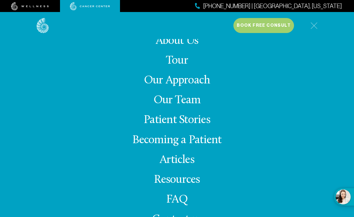  Describe the element at coordinates (177, 180) in the screenshot. I see `a: Resources` at that location.